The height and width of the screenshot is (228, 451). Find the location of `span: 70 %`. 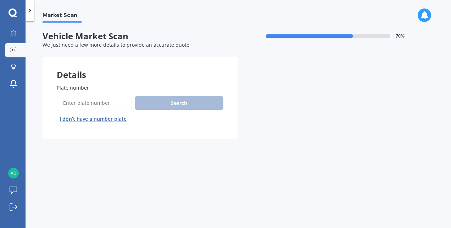

span: 70 % is located at coordinates (400, 36).